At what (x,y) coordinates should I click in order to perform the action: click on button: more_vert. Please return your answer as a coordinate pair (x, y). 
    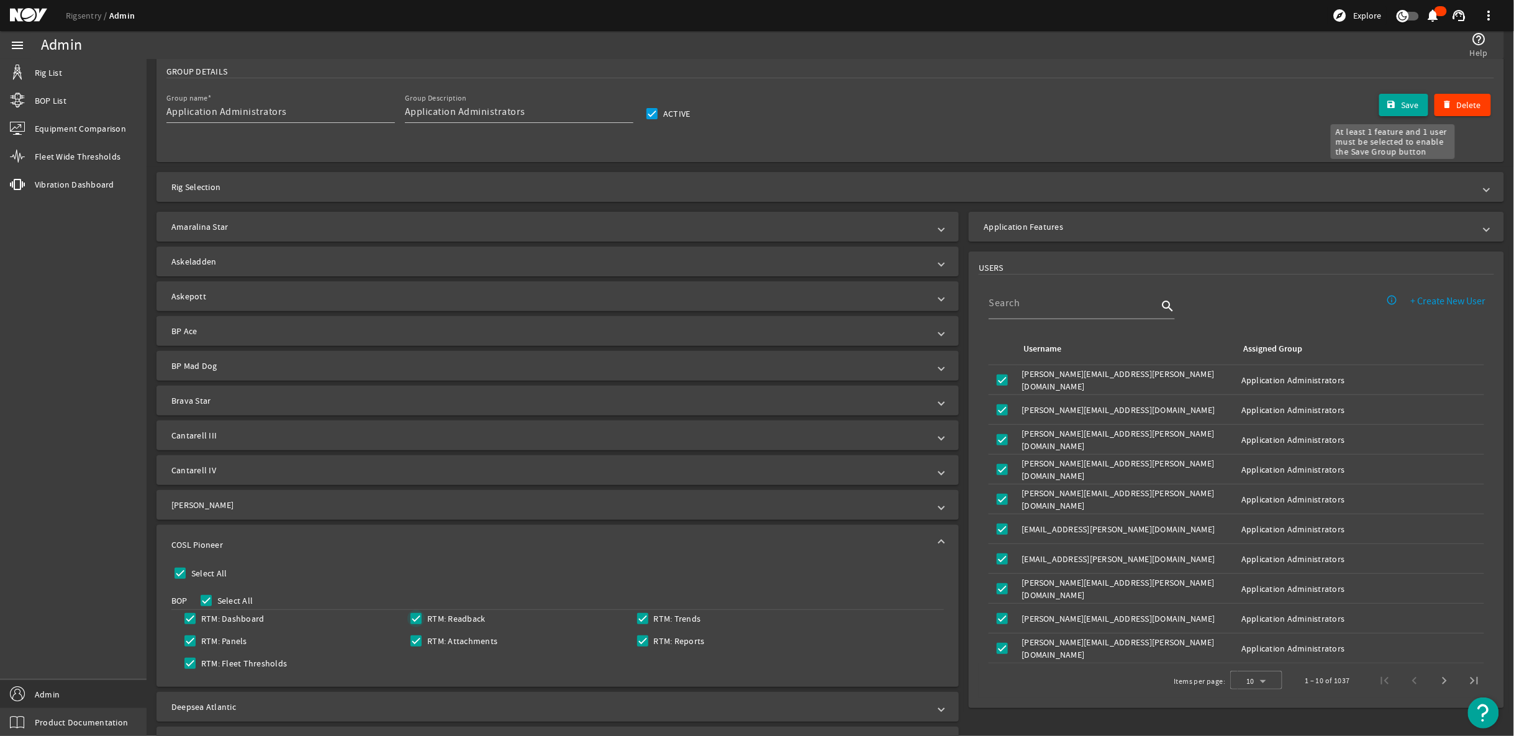
    Looking at the image, I should click on (1489, 16).